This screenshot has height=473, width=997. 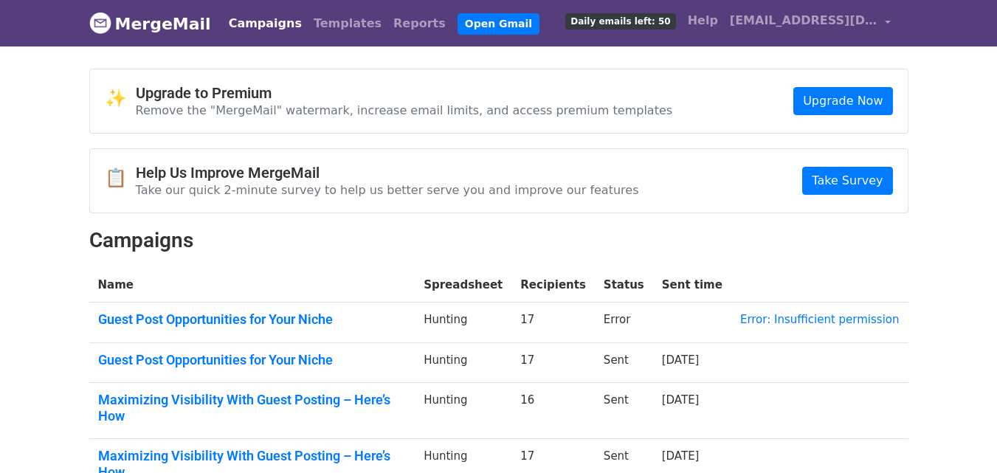 I want to click on a: Help, so click(x=702, y=21).